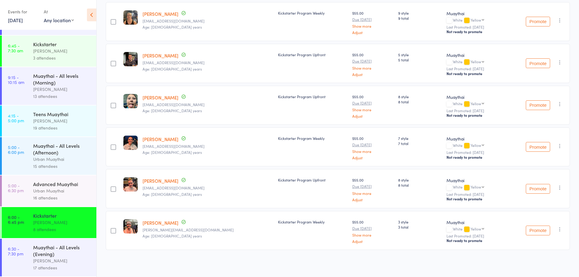 Image resolution: width=579 pixels, height=277 pixels. What do you see at coordinates (420, 227) in the screenshot?
I see `span: 3 total` at bounding box center [420, 227].